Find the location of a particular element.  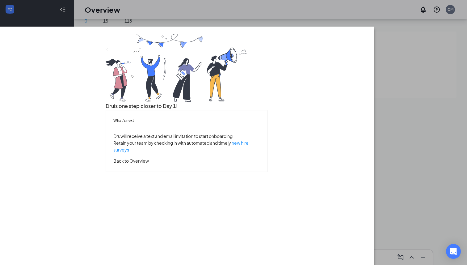

a: new hire surveys is located at coordinates (181, 146).